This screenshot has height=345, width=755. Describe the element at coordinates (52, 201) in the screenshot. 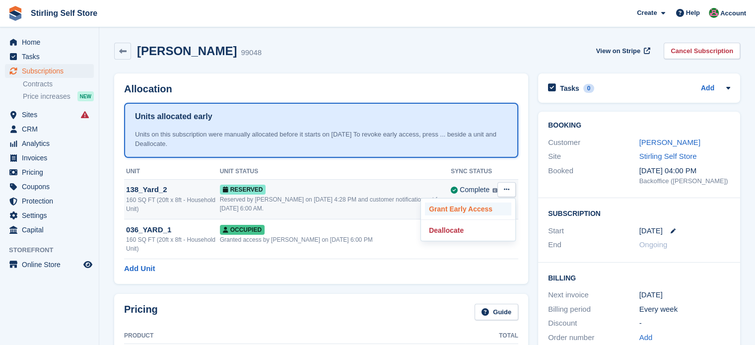

I see `span: Protection` at that location.